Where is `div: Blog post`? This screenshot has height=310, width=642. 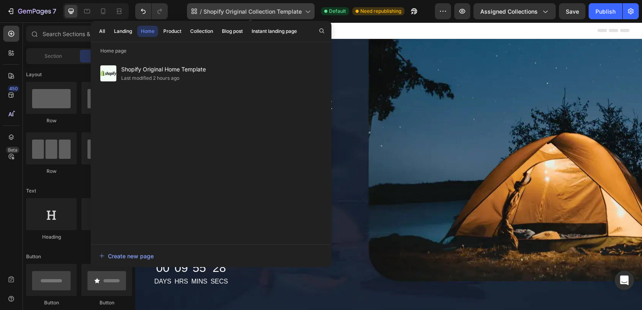
div: Blog post is located at coordinates (232, 31).